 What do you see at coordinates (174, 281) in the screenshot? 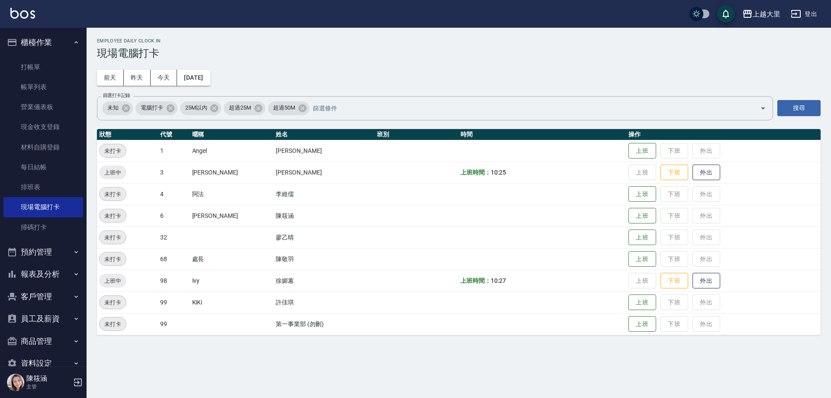
I see `td: 98` at bounding box center [174, 281].